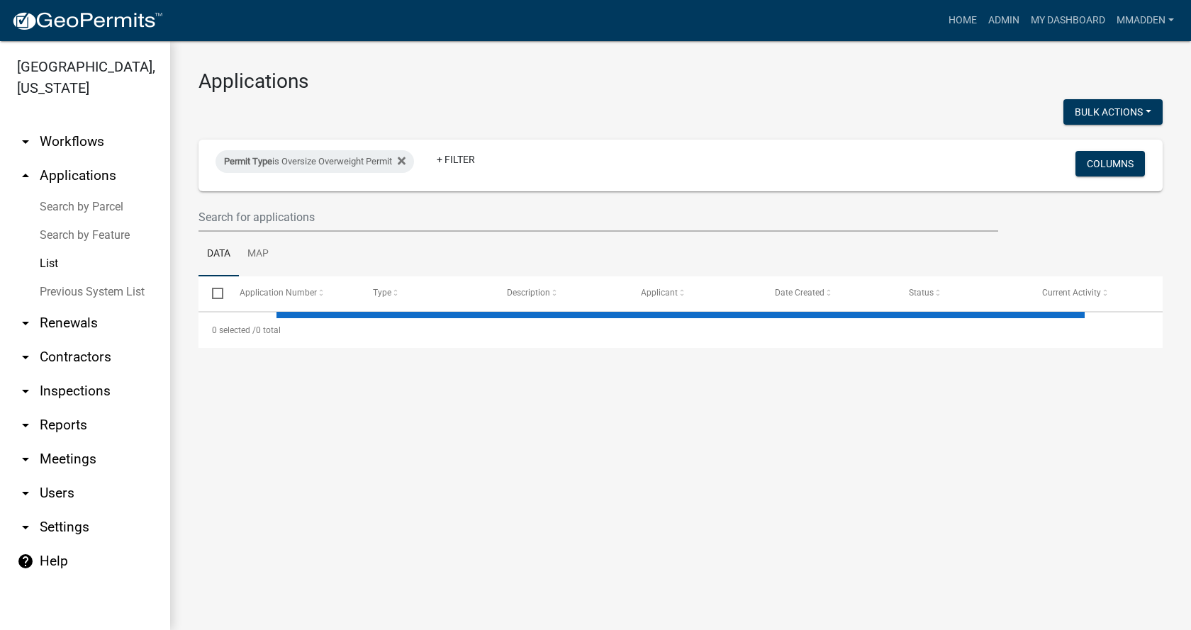 The width and height of the screenshot is (1191, 630). What do you see at coordinates (212, 293) in the screenshot?
I see `datatable-header-cell: Select` at bounding box center [212, 293].